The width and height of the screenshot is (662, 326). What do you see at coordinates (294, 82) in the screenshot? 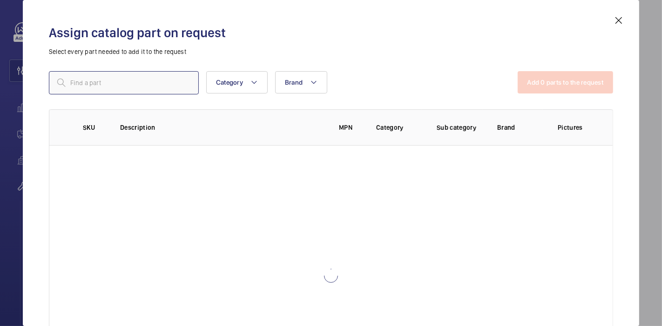
I see `span: Brand` at bounding box center [294, 82].